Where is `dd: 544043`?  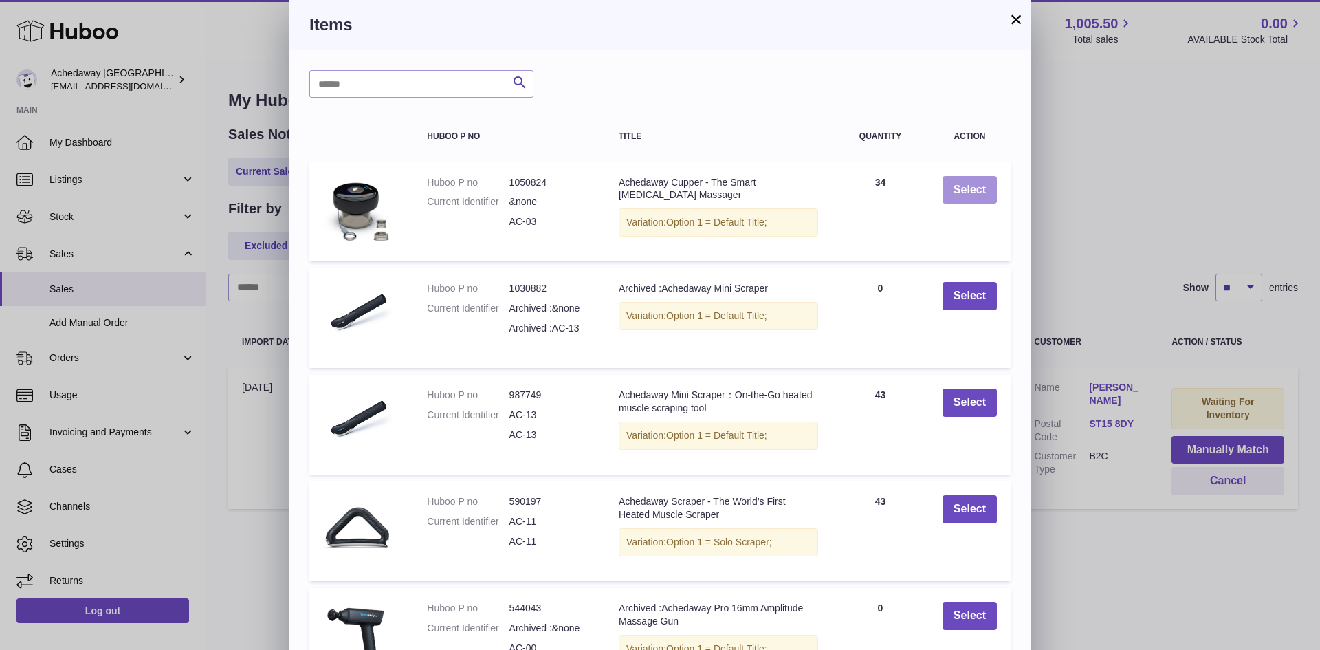 dd: 544043 is located at coordinates (550, 608).